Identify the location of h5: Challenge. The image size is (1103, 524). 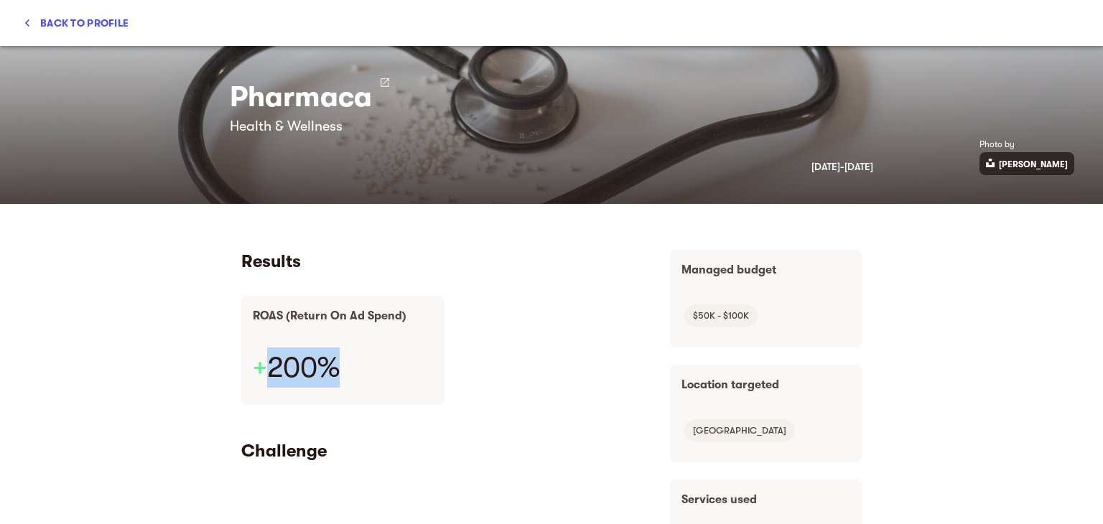
(444, 451).